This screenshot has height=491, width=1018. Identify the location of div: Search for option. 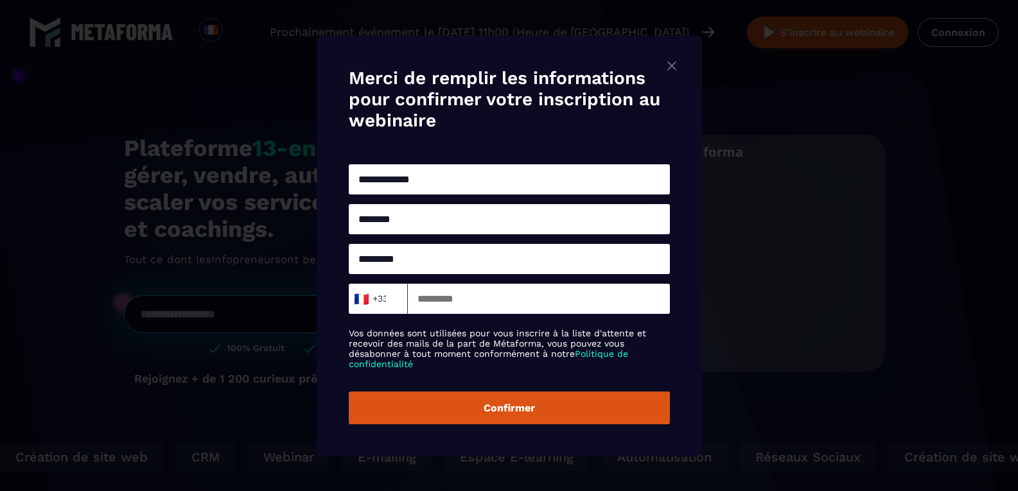
(378, 299).